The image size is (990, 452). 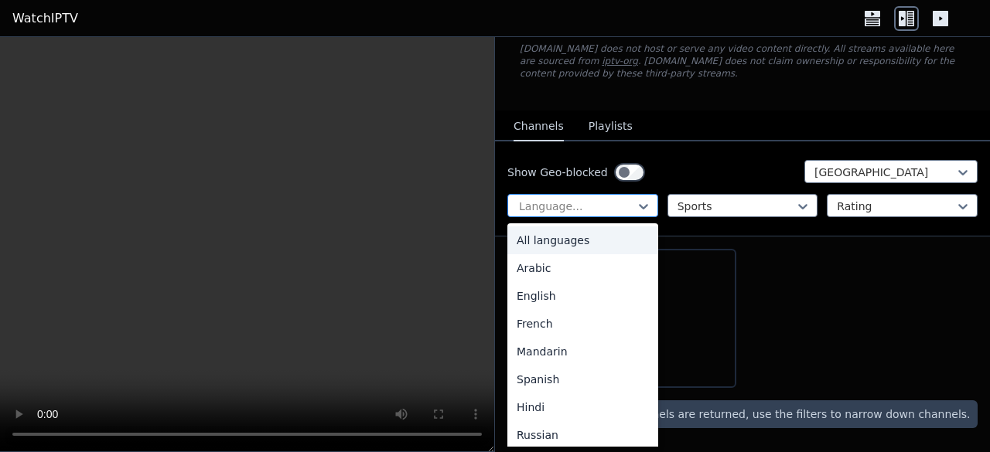 What do you see at coordinates (582, 240) in the screenshot?
I see `div: All languages` at bounding box center [582, 240].